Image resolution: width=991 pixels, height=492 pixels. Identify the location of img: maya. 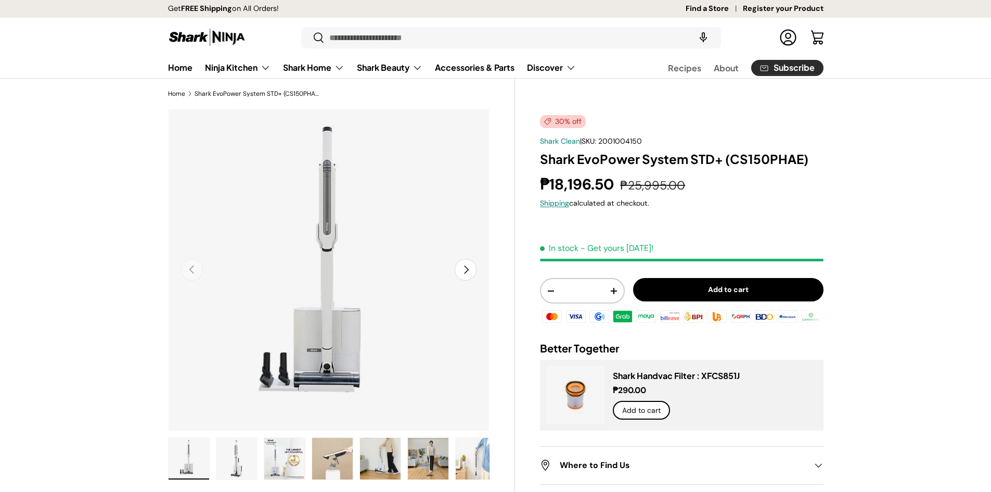
(646, 316).